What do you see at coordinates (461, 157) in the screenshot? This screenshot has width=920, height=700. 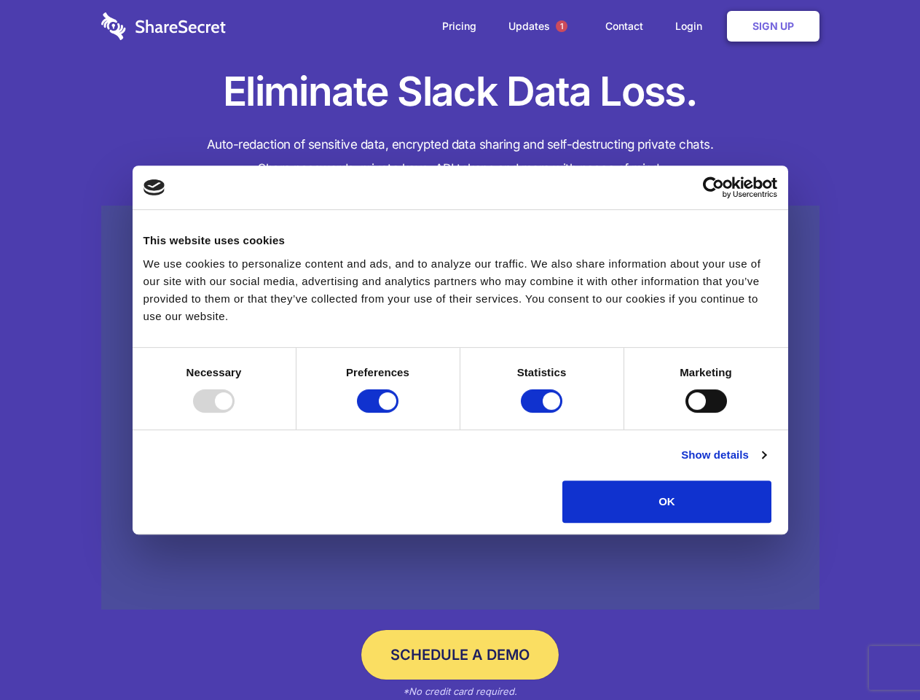 I see `h4: Auto-redaction of sensitive data, encrypted data sharing and self-destructing private chats. Shar...` at bounding box center [461, 157].